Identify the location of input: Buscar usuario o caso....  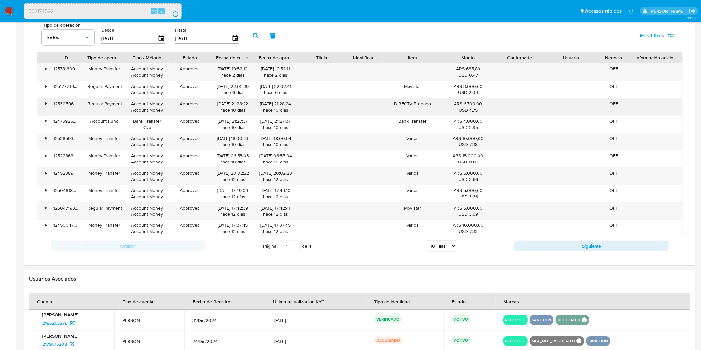
(103, 11).